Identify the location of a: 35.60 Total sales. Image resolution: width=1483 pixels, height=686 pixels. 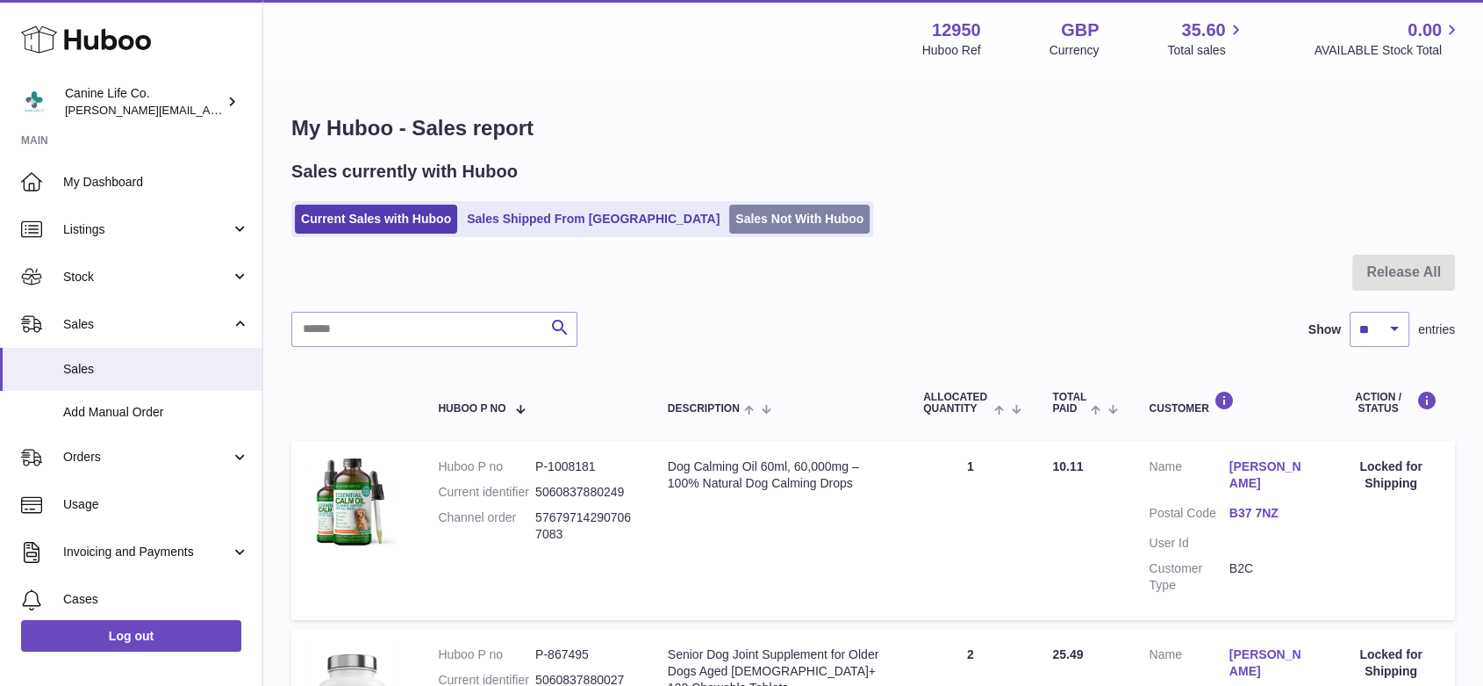
(1206, 39).